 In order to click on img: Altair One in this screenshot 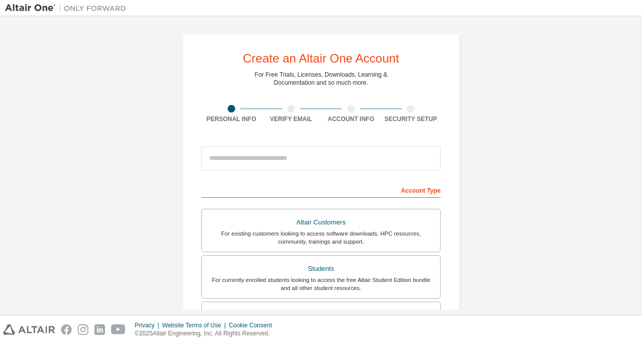, I will do `click(68, 8)`.